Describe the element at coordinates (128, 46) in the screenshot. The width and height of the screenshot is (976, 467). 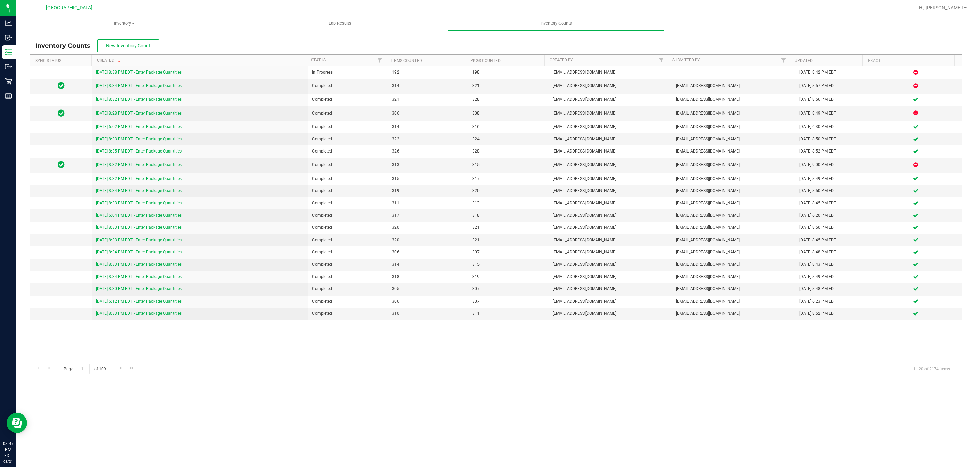
I see `button: New Inventory Count` at that location.